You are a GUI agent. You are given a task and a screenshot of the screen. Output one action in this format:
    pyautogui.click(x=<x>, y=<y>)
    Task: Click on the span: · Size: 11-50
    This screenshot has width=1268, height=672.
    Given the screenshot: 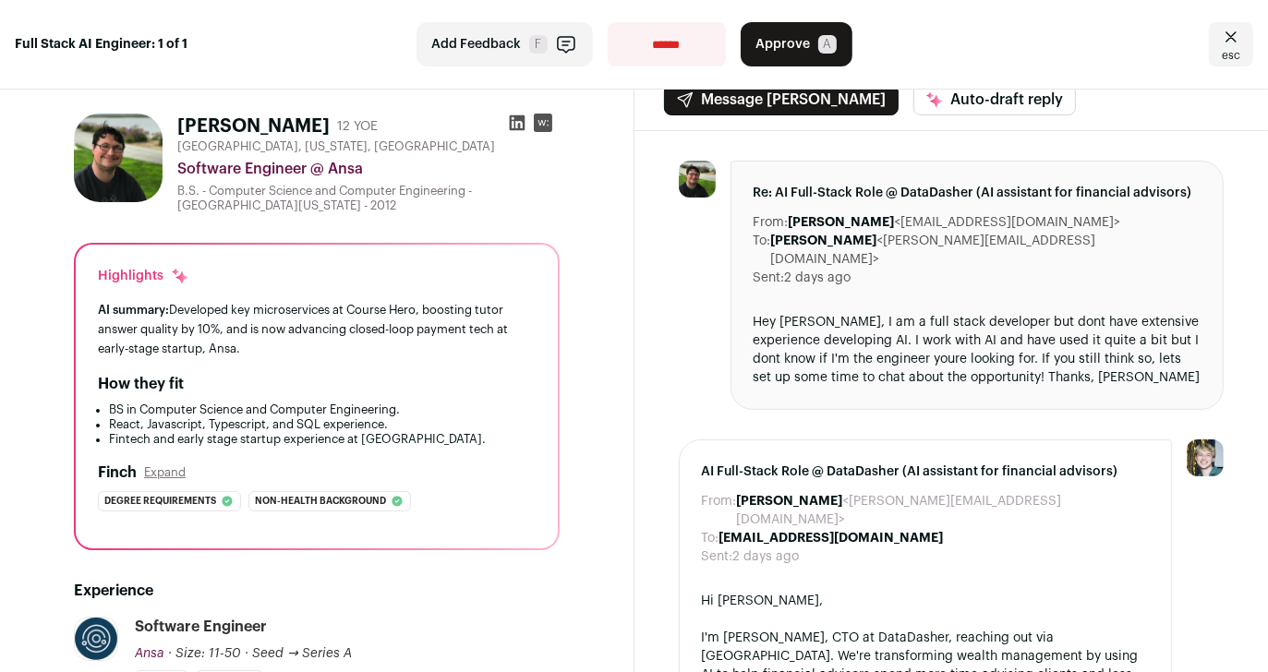 What is the action you would take?
    pyautogui.click(x=204, y=654)
    